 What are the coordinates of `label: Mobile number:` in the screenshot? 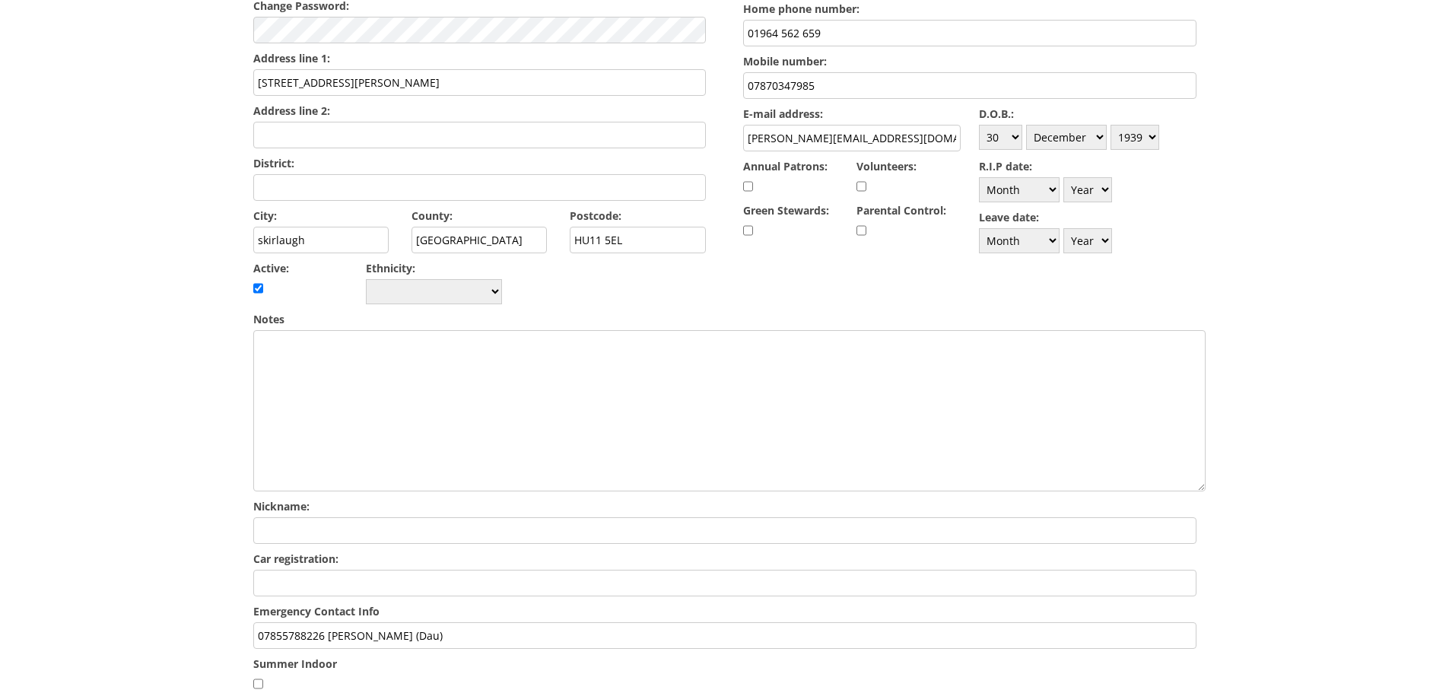 It's located at (969, 61).